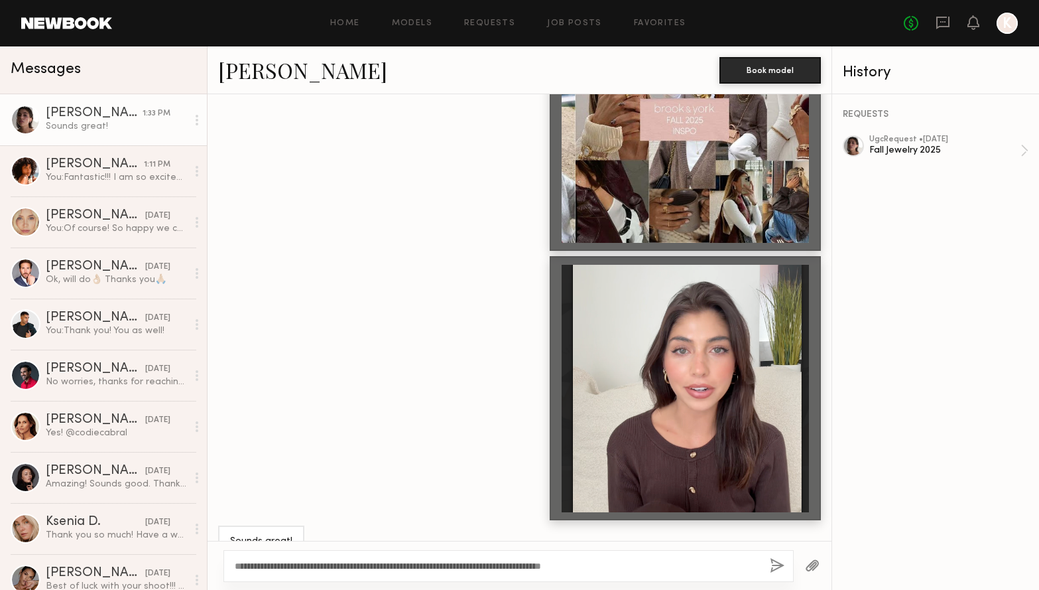 Image resolution: width=1039 pixels, height=590 pixels. I want to click on span: Messages, so click(46, 69).